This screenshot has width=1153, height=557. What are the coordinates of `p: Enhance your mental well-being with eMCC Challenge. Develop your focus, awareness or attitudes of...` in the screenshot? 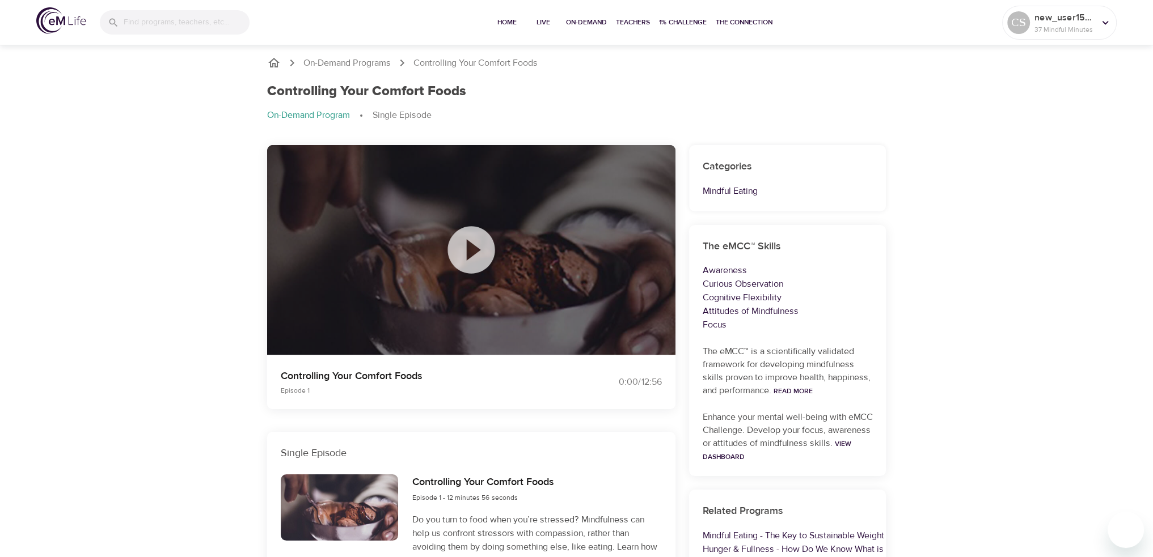 It's located at (787, 437).